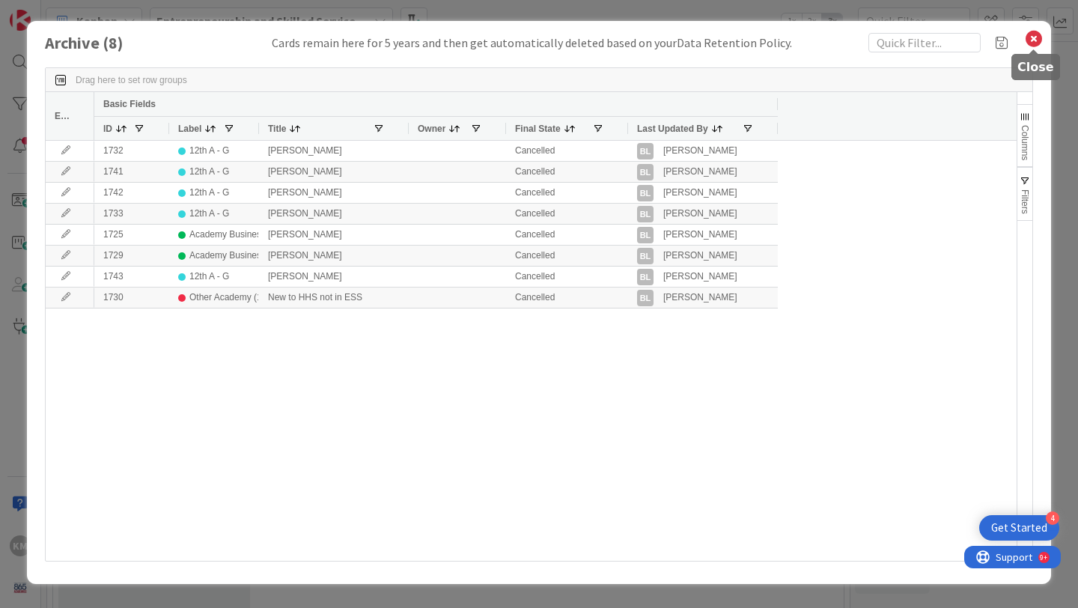 The width and height of the screenshot is (1078, 608). Describe the element at coordinates (49, 11) in the screenshot. I see `span: Support` at that location.